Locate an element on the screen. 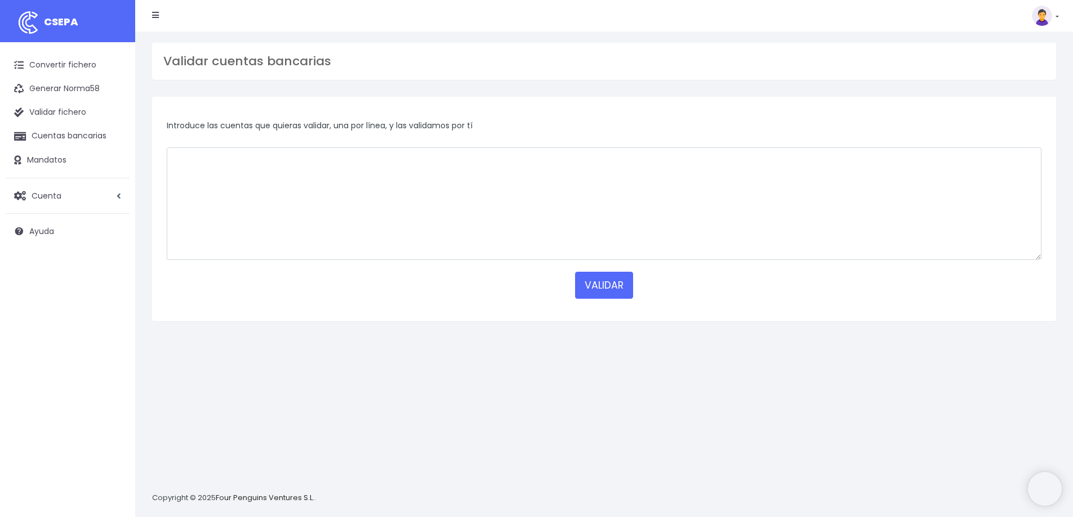  a: Cuentas bancarias is located at coordinates (68, 136).